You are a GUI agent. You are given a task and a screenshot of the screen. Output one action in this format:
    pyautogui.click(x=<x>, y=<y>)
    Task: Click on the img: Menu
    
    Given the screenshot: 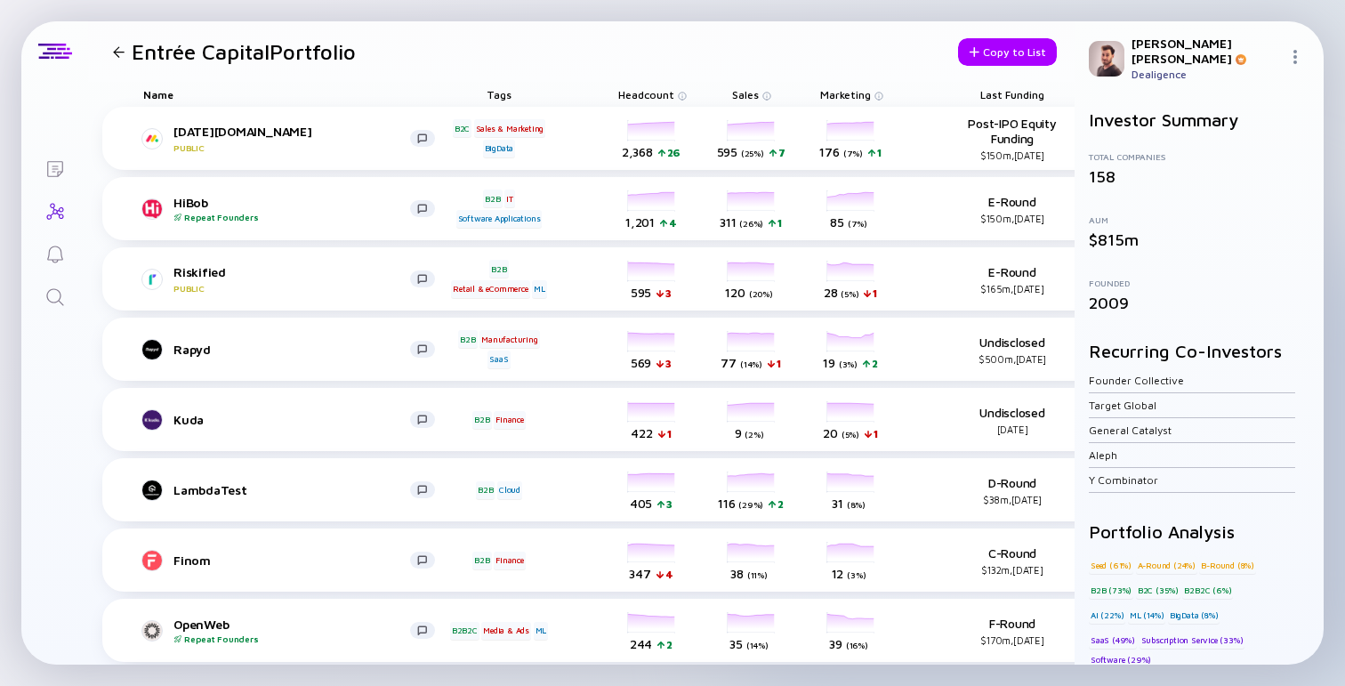 What is the action you would take?
    pyautogui.click(x=1295, y=57)
    